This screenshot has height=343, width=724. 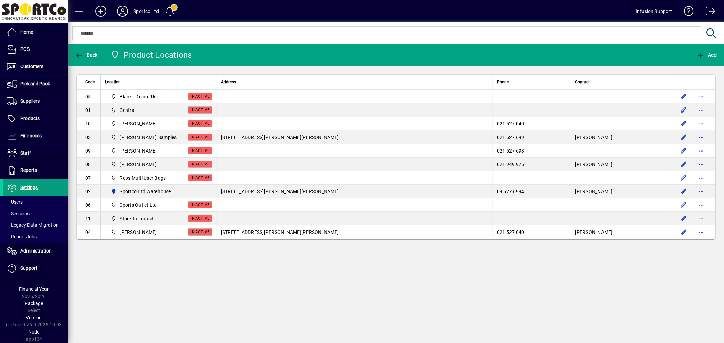 What do you see at coordinates (531, 151) in the screenshot?
I see `td: 021 527 698` at bounding box center [531, 151].